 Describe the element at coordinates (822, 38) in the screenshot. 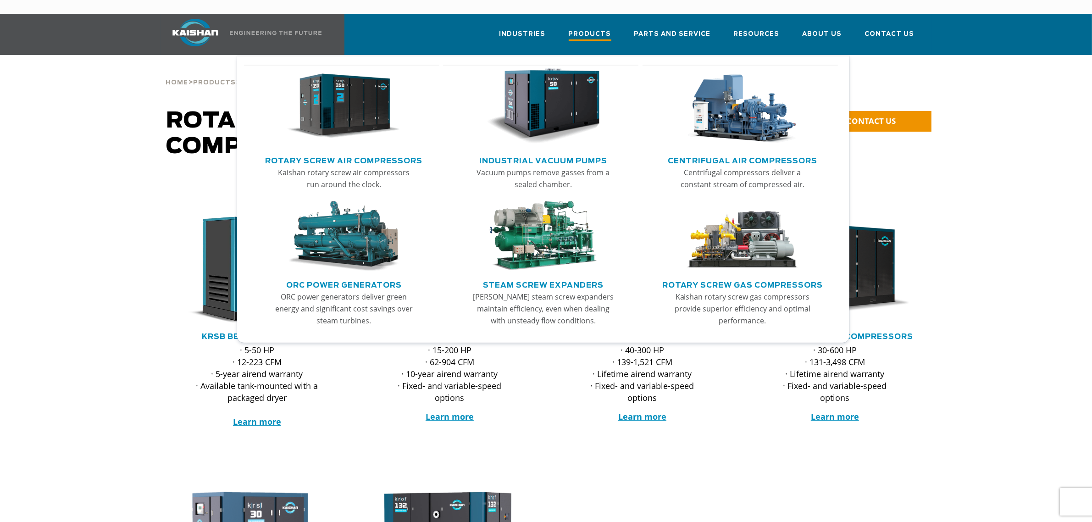

I see `a: About Us` at that location.